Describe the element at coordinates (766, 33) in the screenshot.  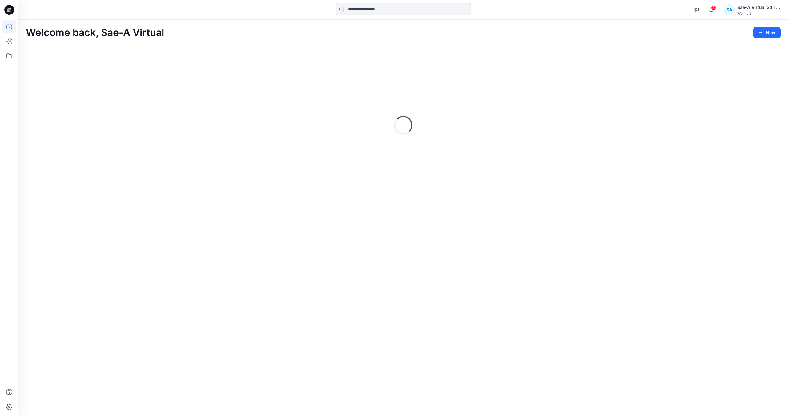
I see `button: New` at that location.